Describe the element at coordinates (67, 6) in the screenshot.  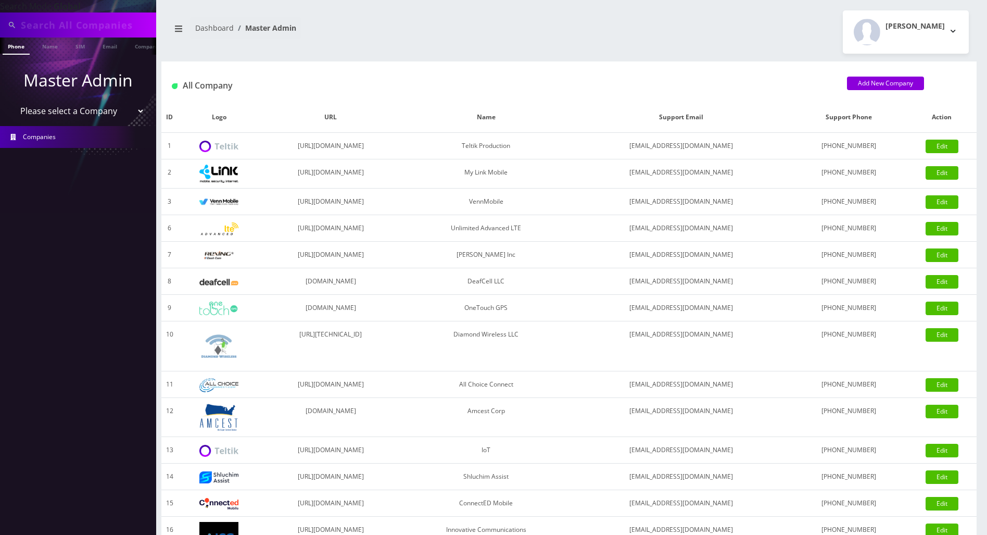
I see `strong: Global` at that location.